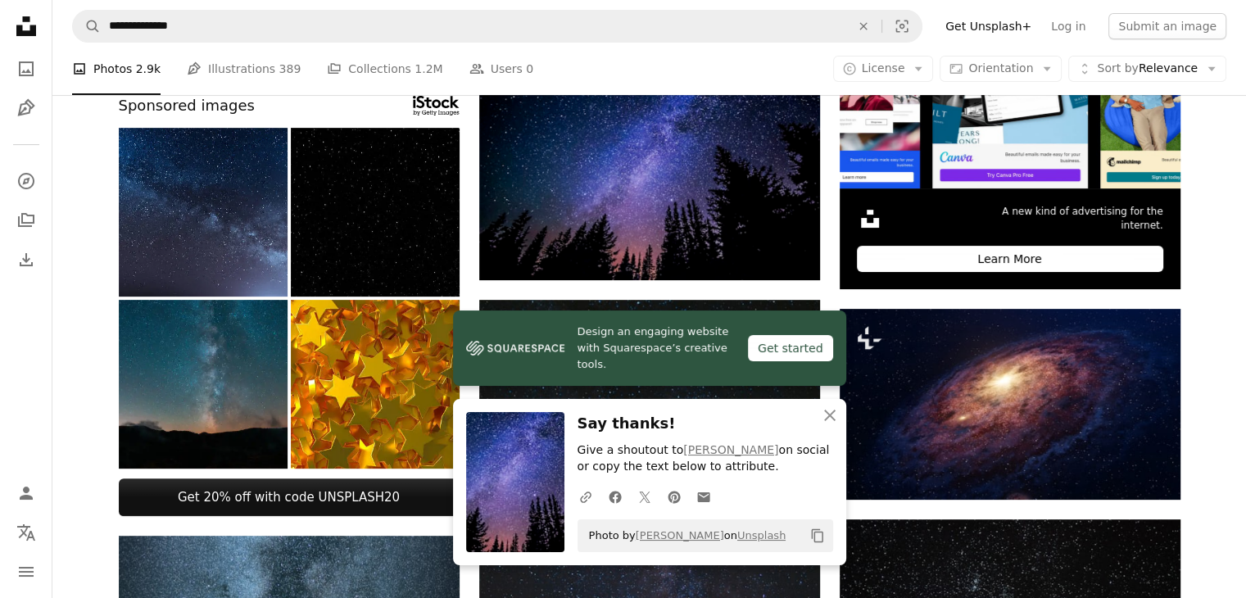 Image resolution: width=1246 pixels, height=598 pixels. What do you see at coordinates (1010, 405) in the screenshot?
I see `img: an artist's rendering of a large star cluster` at bounding box center [1010, 405].